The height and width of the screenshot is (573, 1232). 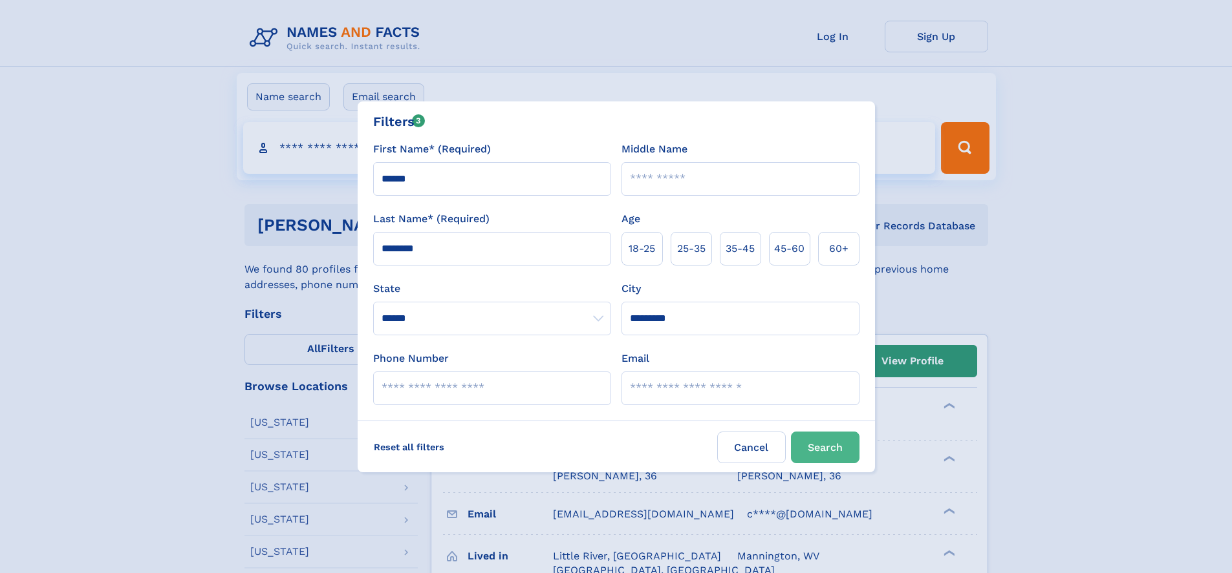 I want to click on span: 60+, so click(x=839, y=249).